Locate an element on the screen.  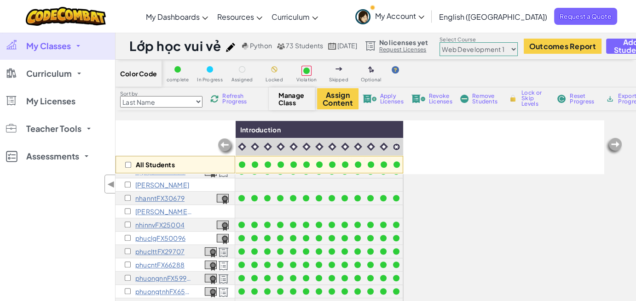
span: My Account is located at coordinates (400, 16).